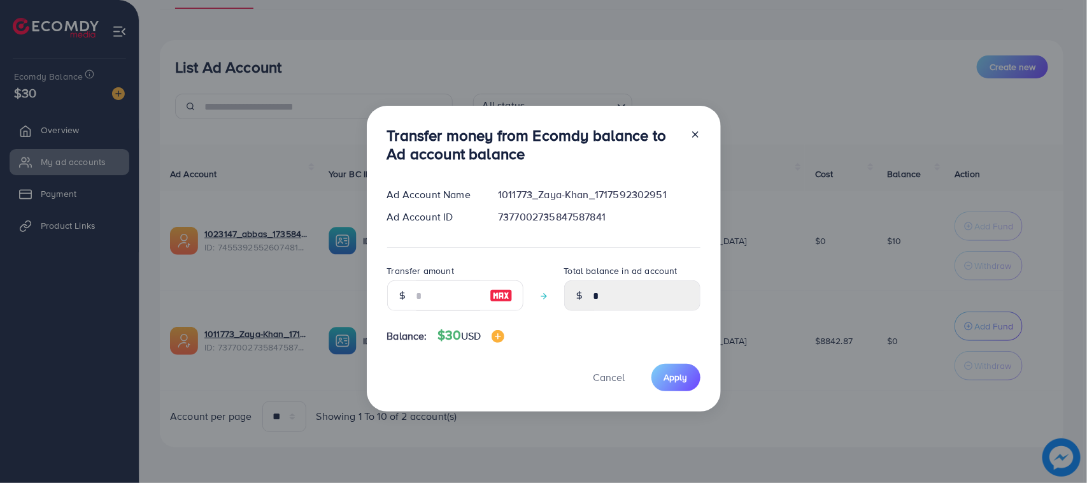 Image resolution: width=1087 pixels, height=483 pixels. Describe the element at coordinates (471, 336) in the screenshot. I see `span: USD` at that location.